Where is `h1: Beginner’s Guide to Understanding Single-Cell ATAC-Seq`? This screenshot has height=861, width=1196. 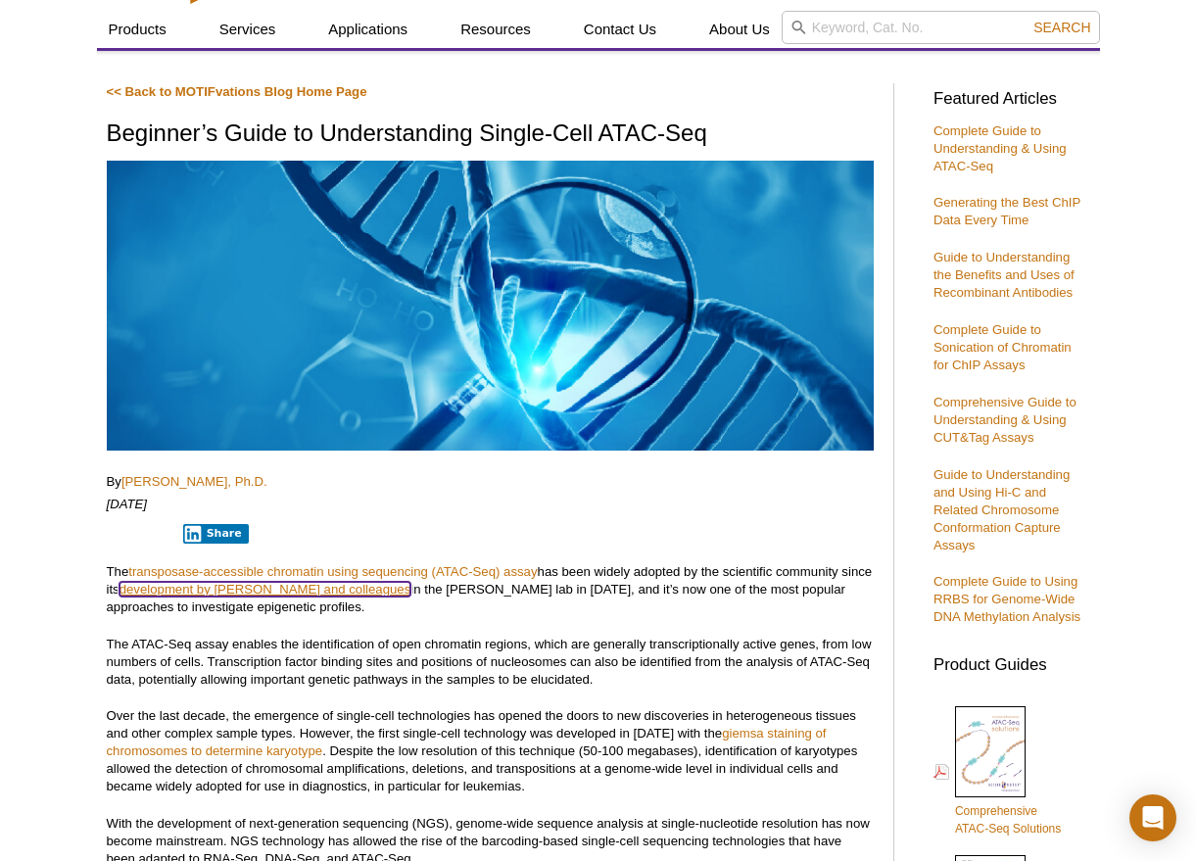
h1: Beginner’s Guide to Understanding Single-Cell ATAC-Seq is located at coordinates (490, 134).